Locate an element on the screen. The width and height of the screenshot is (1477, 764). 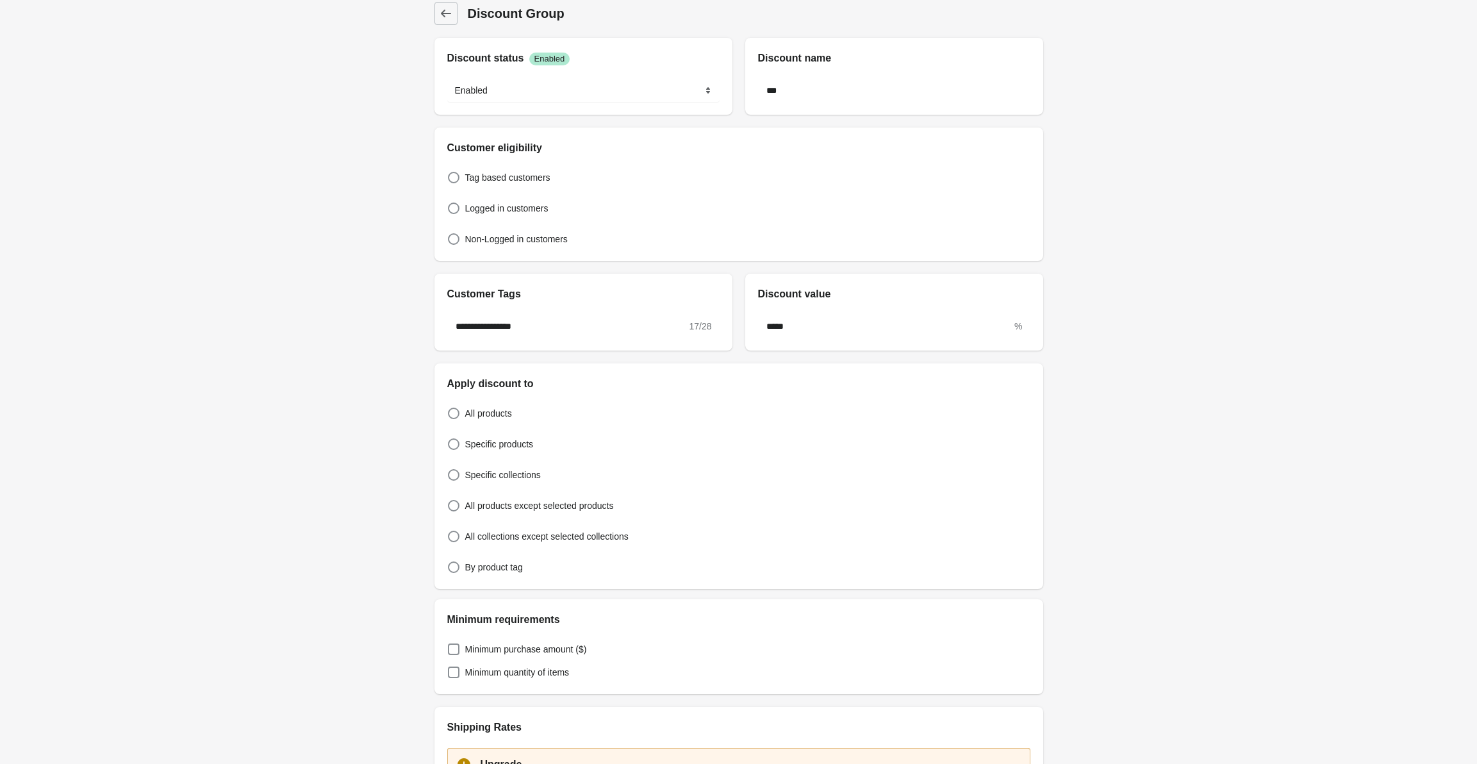
span: Minimum quantity of items is located at coordinates (517, 672).